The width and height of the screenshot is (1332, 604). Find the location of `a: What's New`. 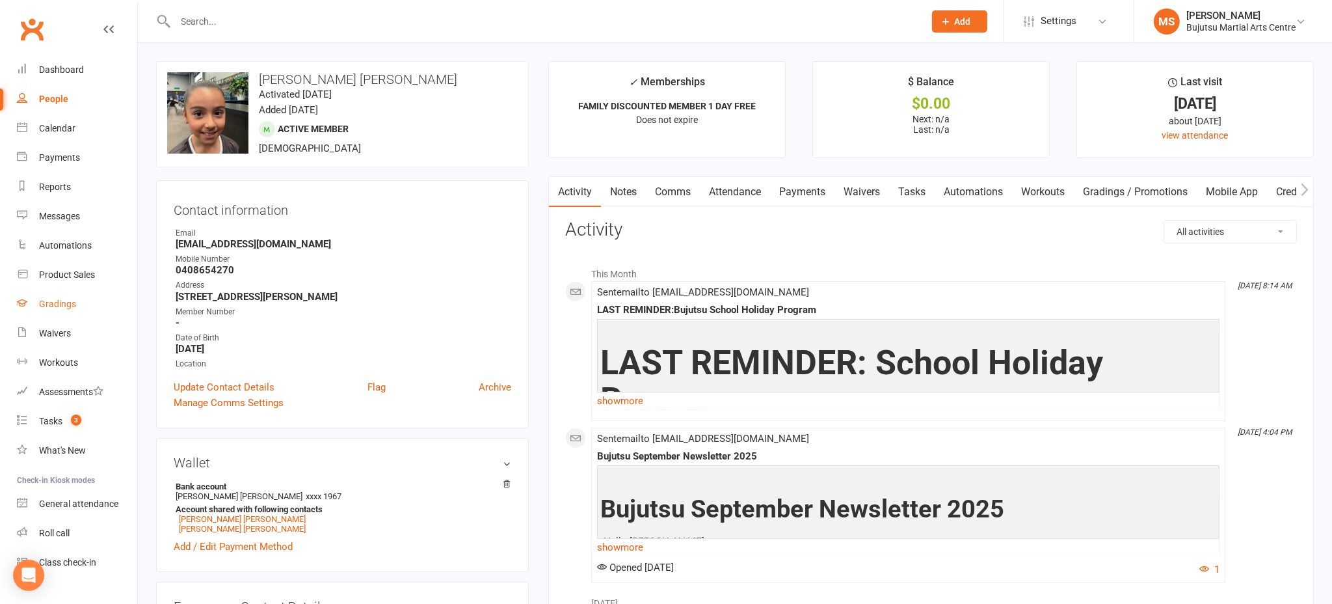

a: What's New is located at coordinates (77, 450).